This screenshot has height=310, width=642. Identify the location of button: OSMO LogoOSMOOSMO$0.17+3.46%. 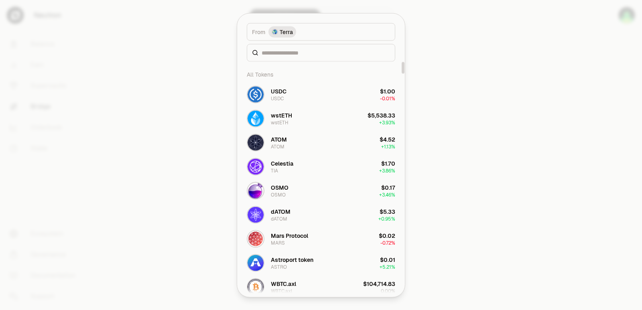
(321, 191).